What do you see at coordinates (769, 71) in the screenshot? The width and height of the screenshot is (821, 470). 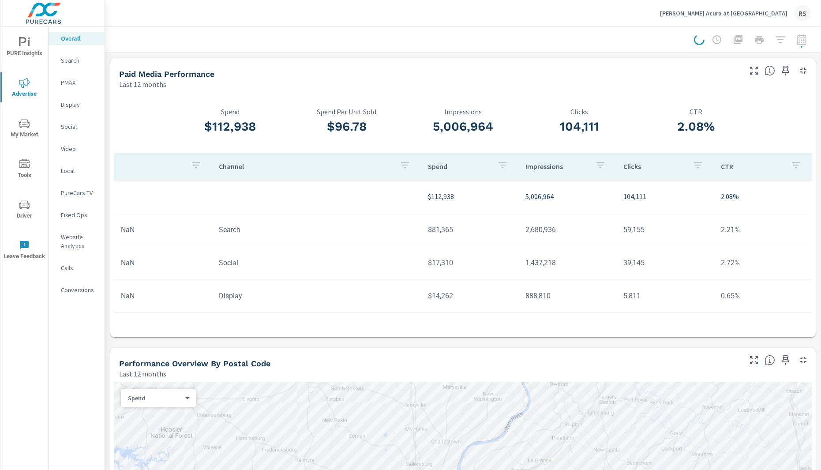 I see `span: Understand performance metrics over the selected time range.` at bounding box center [769, 71].